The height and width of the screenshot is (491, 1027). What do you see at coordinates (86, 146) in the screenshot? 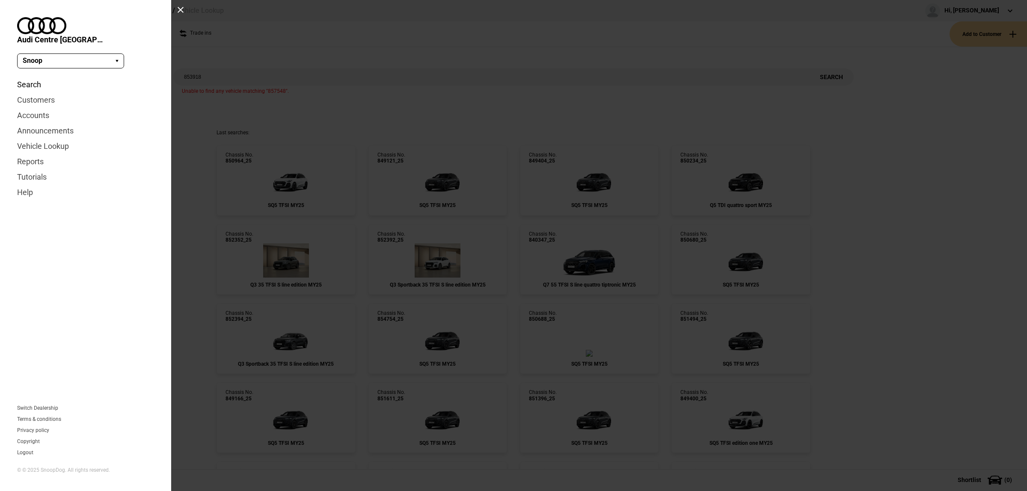
I see `a: Vehicle Lookup` at bounding box center [86, 146].